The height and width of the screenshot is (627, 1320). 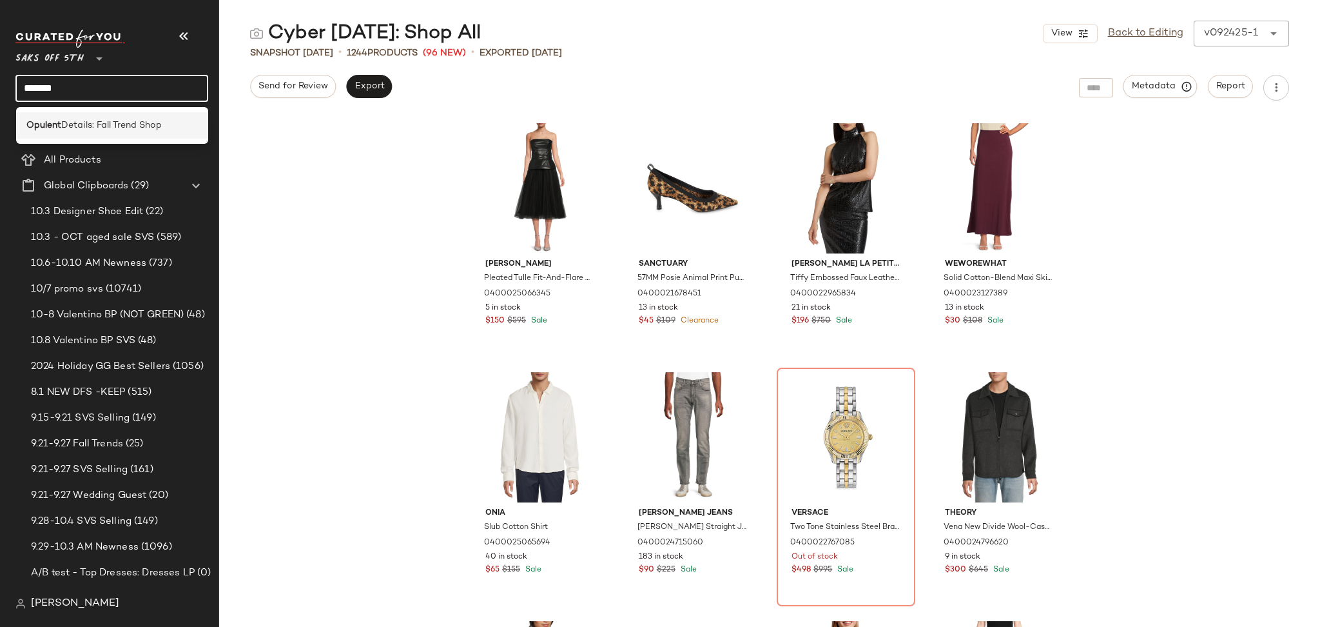 I want to click on span: Onia, so click(x=540, y=513).